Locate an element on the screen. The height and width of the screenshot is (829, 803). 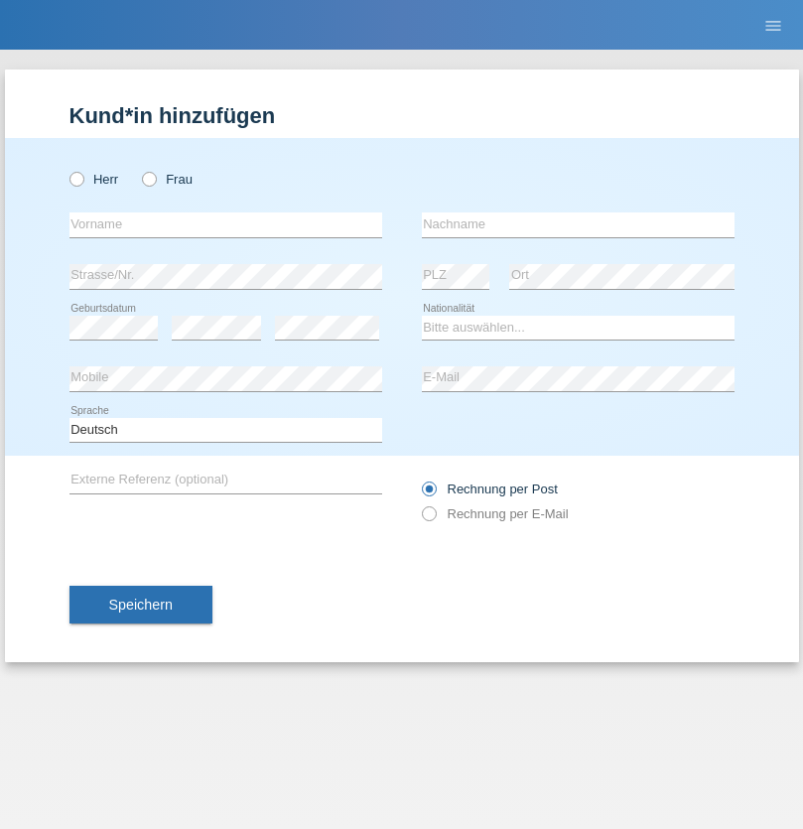
input: Rechnung per Post is located at coordinates (428, 493).